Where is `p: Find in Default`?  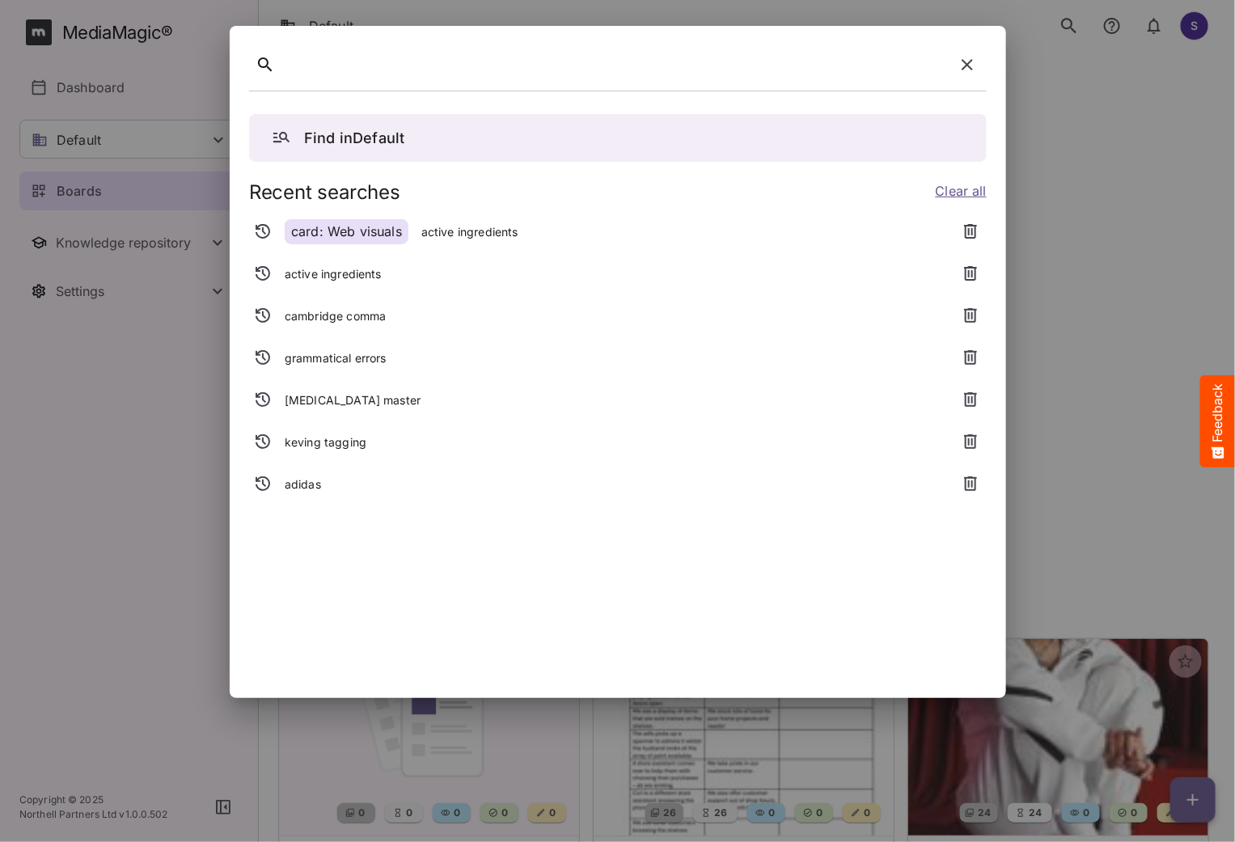 p: Find in Default is located at coordinates (354, 138).